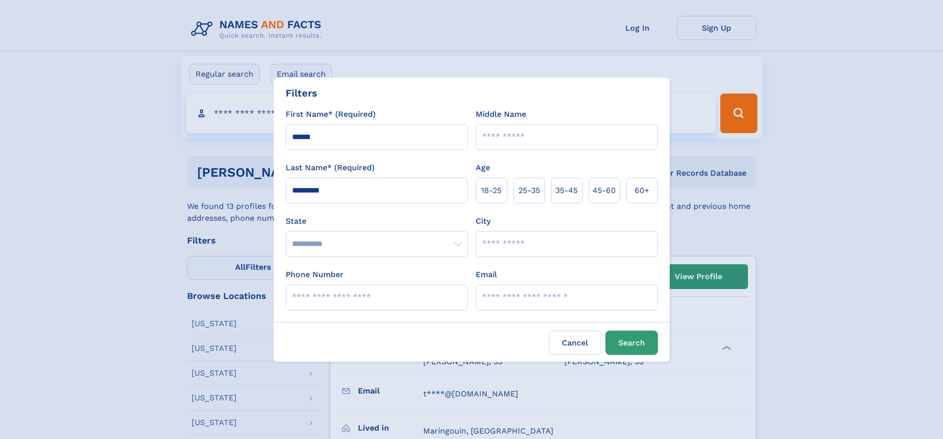  What do you see at coordinates (483, 168) in the screenshot?
I see `label: Age` at bounding box center [483, 168].